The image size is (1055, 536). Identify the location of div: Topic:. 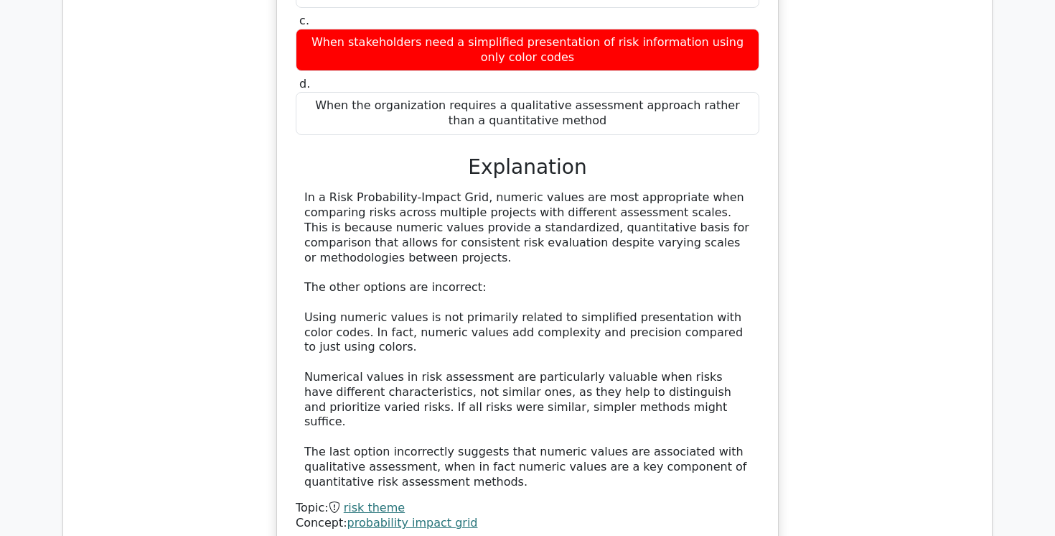
(528, 508).